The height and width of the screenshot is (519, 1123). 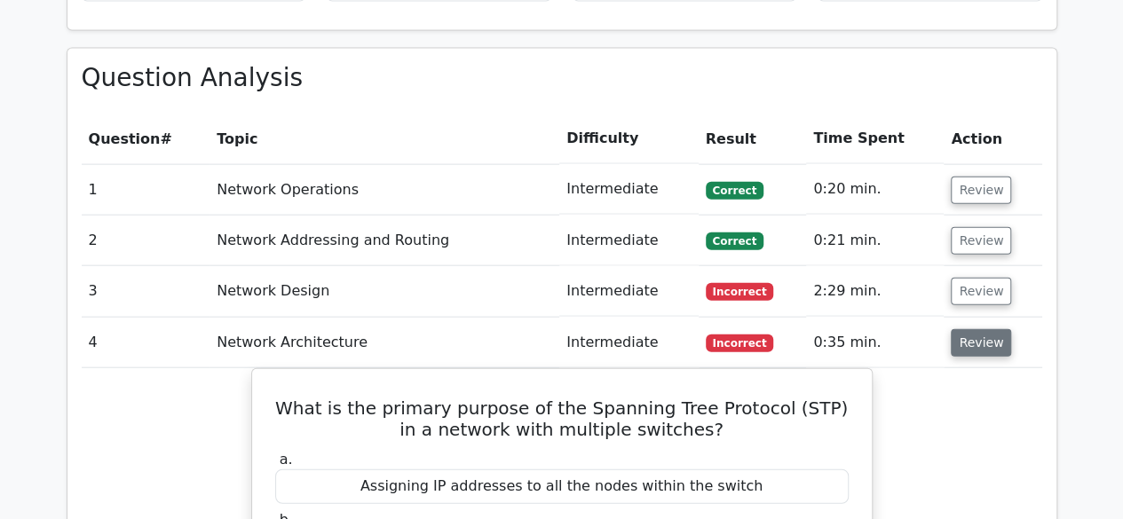 I want to click on td: Network Addressing and Routing, so click(x=384, y=241).